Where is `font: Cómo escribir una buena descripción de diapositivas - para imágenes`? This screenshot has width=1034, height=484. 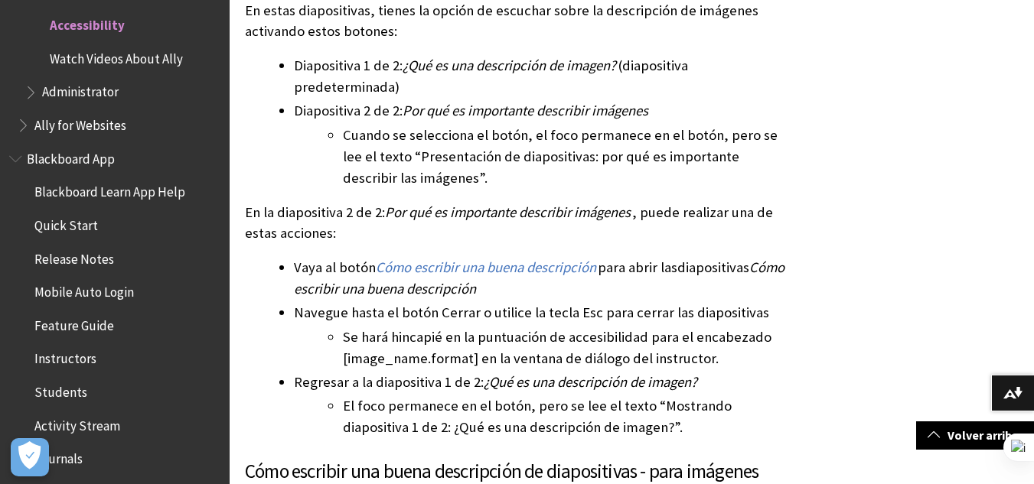 font: Cómo escribir una buena descripción de diapositivas - para imágenes is located at coordinates (501, 471).